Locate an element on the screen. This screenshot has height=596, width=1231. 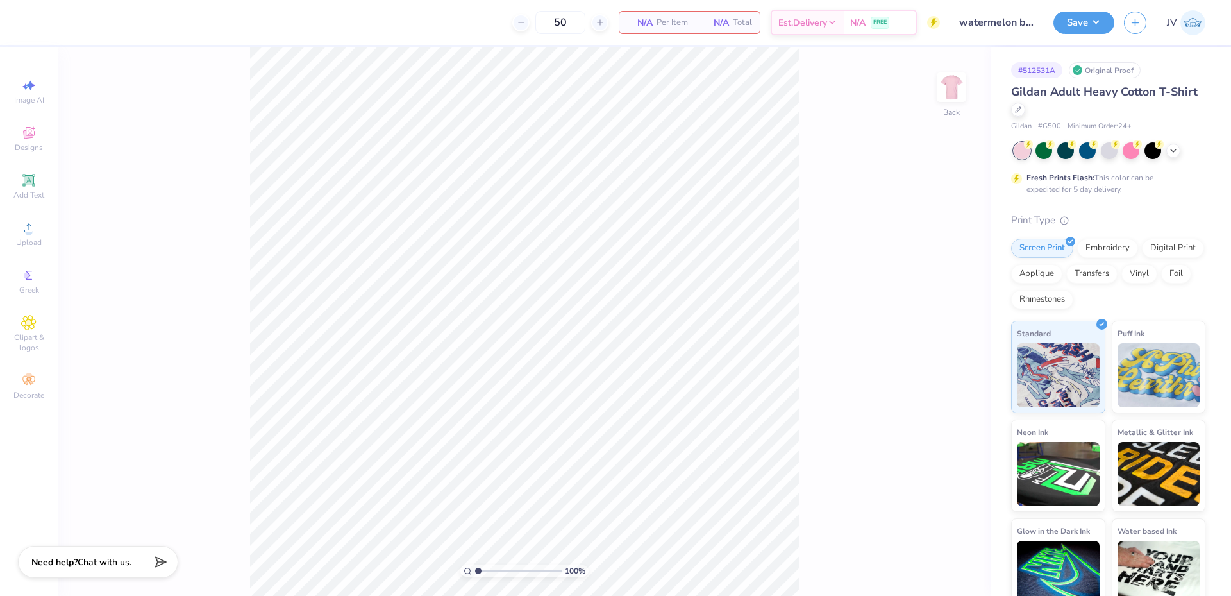
span: Image AI is located at coordinates (29, 100).